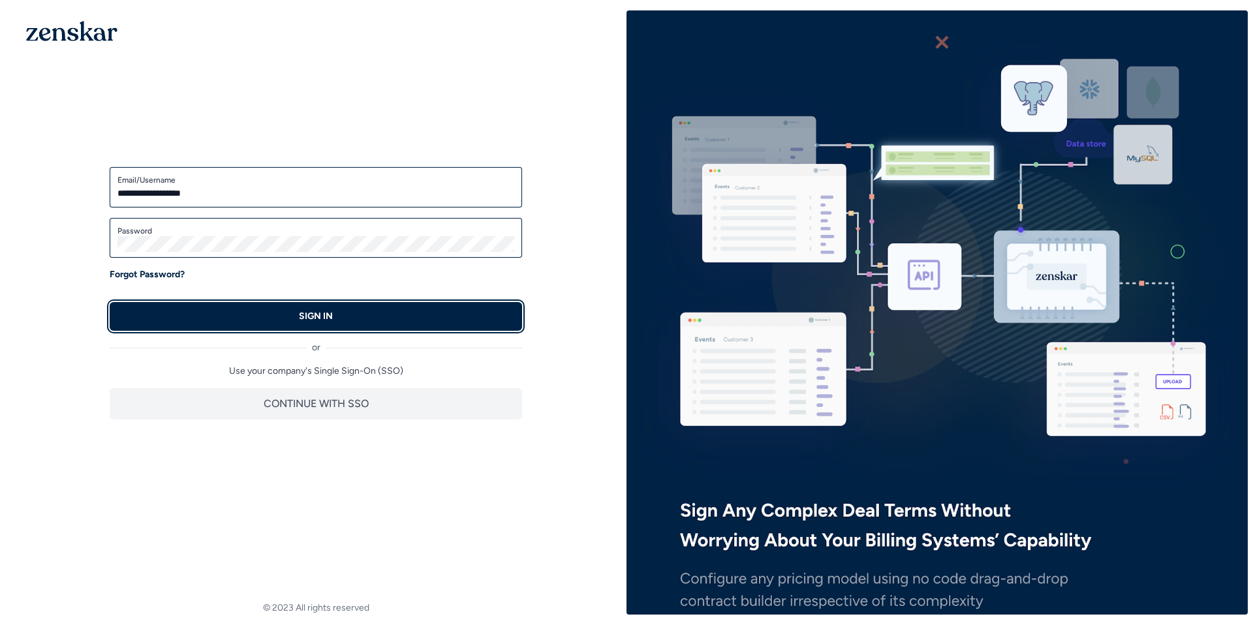 The image size is (1253, 625). I want to click on button: CONTINUE WITH SSO, so click(316, 404).